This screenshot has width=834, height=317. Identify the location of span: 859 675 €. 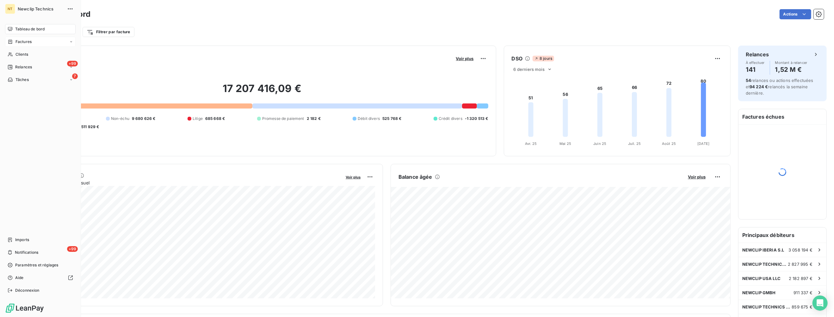
(802, 307).